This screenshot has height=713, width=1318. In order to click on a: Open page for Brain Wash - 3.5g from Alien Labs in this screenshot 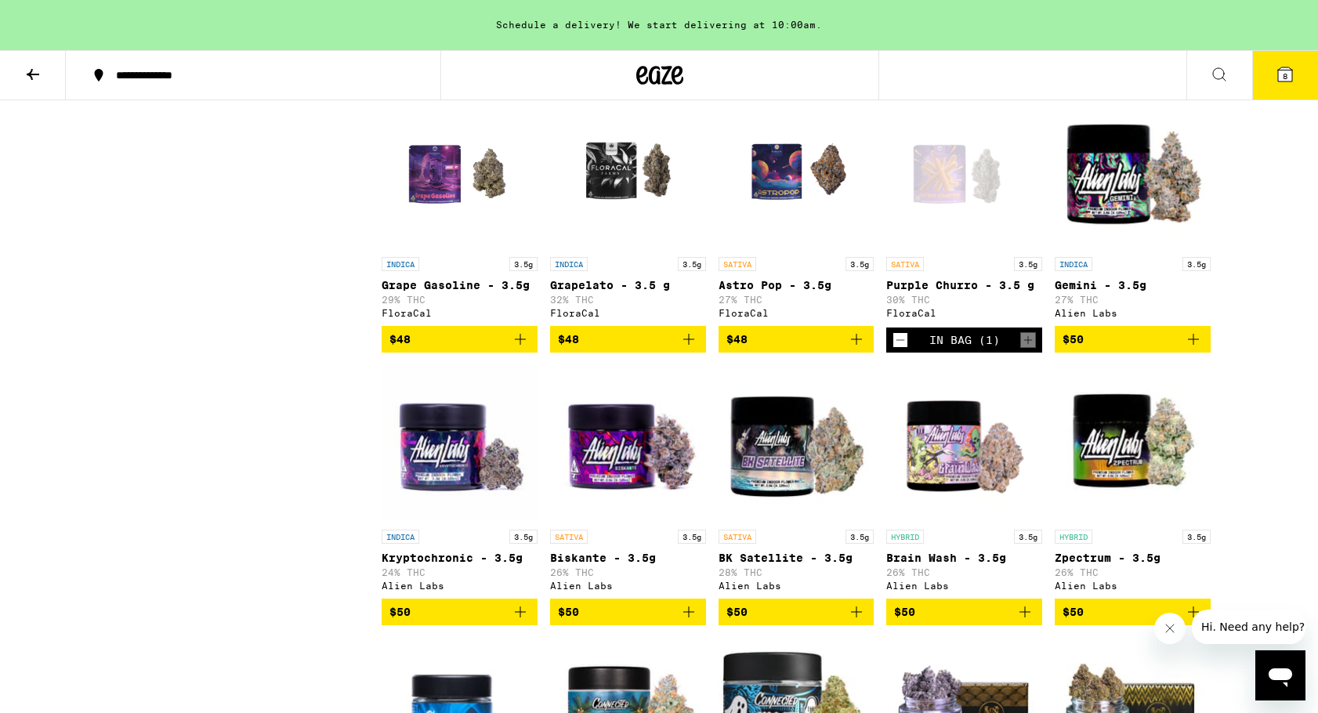, I will do `click(964, 482)`.